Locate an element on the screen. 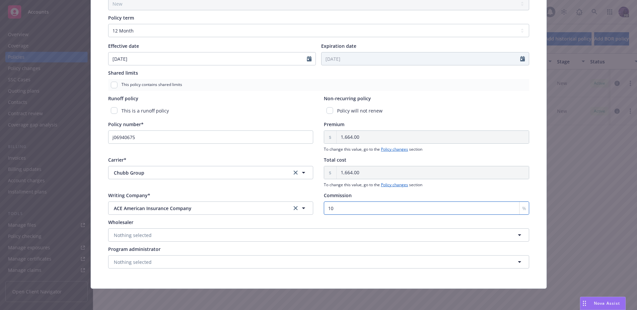  span: Policy number* is located at coordinates (126, 124).